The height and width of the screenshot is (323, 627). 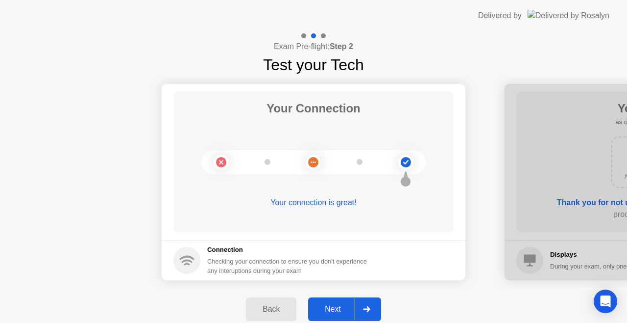 I want to click on div: Checking your connection to ensure you don’t experience any interuptions during your exam, so click(x=290, y=266).